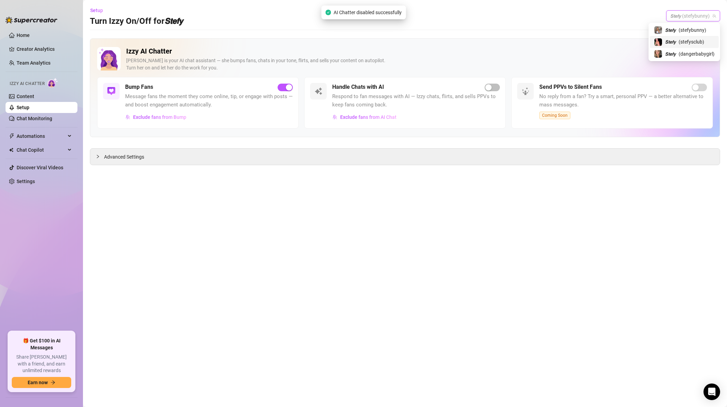  Describe the element at coordinates (12, 136) in the screenshot. I see `span: thunderbolt` at that location.